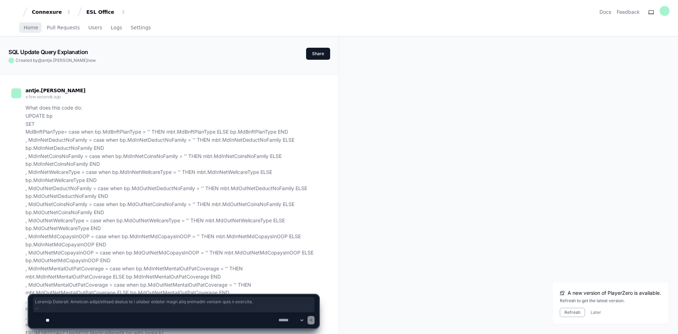  I want to click on span: A new version of PlayerZero is available., so click(614, 293).